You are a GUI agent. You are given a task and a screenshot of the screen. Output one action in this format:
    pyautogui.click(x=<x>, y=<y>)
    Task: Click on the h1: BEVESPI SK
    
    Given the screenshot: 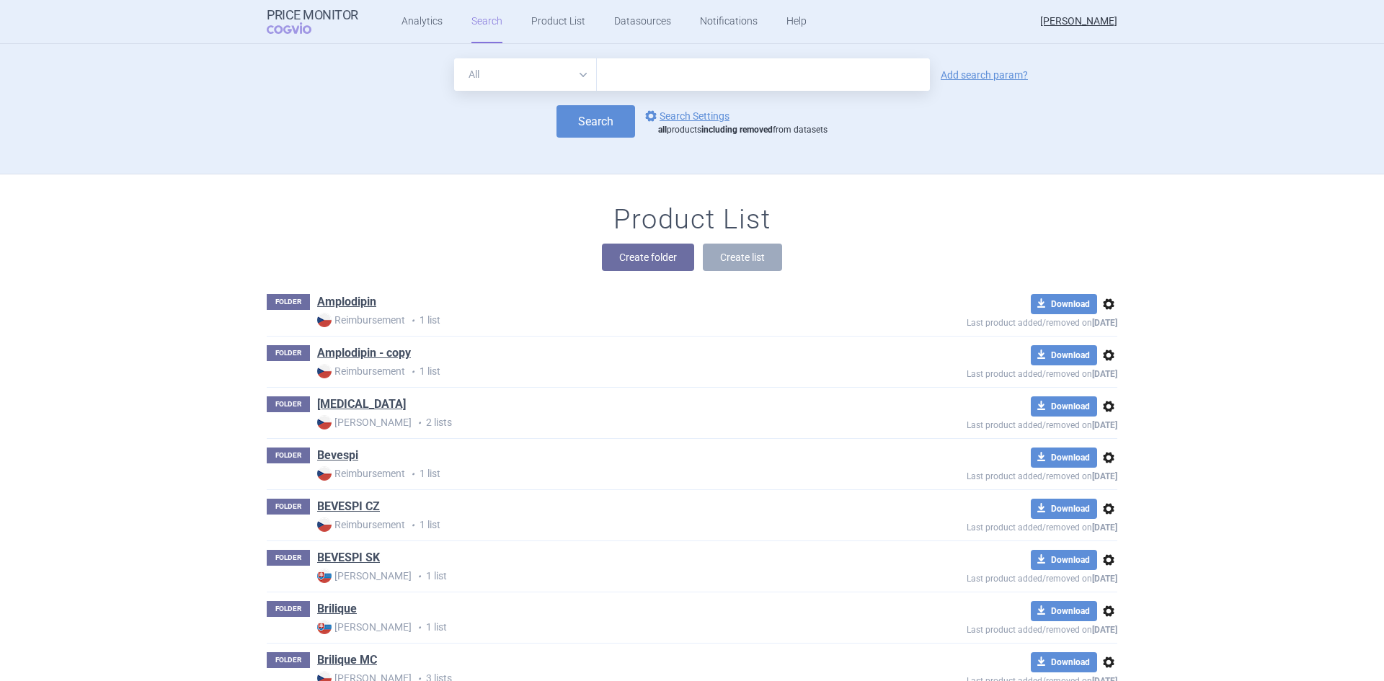 What is the action you would take?
    pyautogui.click(x=348, y=559)
    